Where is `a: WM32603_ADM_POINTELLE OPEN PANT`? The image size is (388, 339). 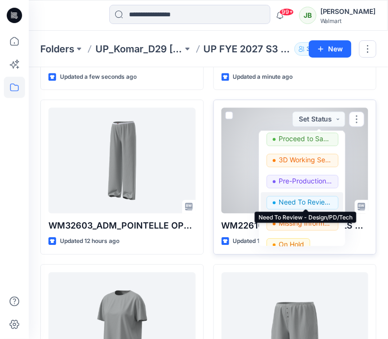
a: WM32603_ADM_POINTELLE OPEN PANT is located at coordinates (122, 160).